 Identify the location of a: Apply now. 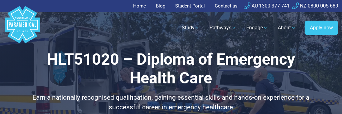
(321, 28).